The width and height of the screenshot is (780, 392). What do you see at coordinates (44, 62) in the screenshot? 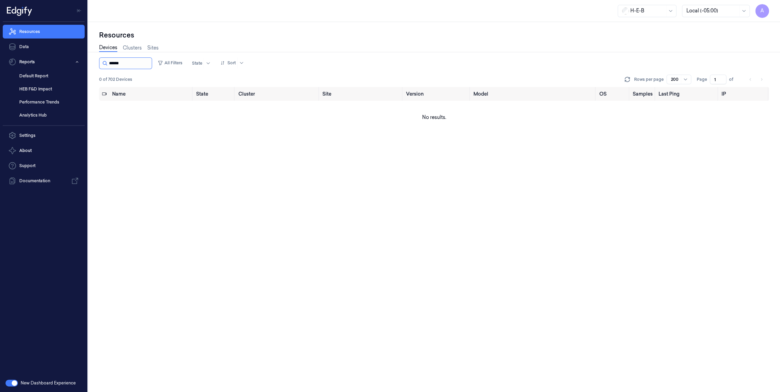
I see `button: Reports` at bounding box center [44, 62].